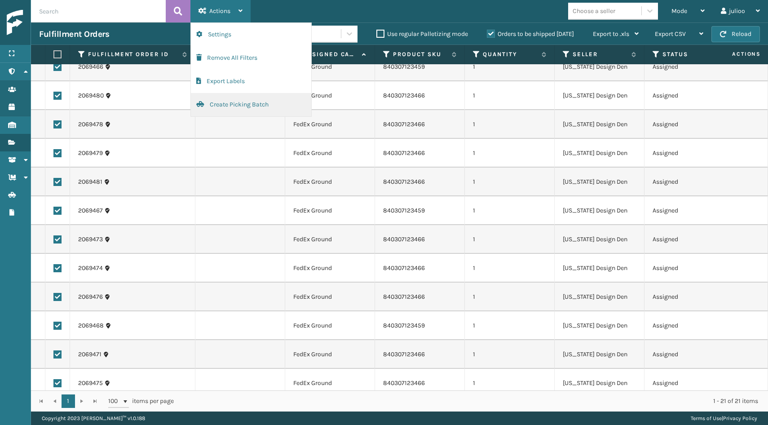 The image size is (768, 425). I want to click on span: 100, so click(115, 401).